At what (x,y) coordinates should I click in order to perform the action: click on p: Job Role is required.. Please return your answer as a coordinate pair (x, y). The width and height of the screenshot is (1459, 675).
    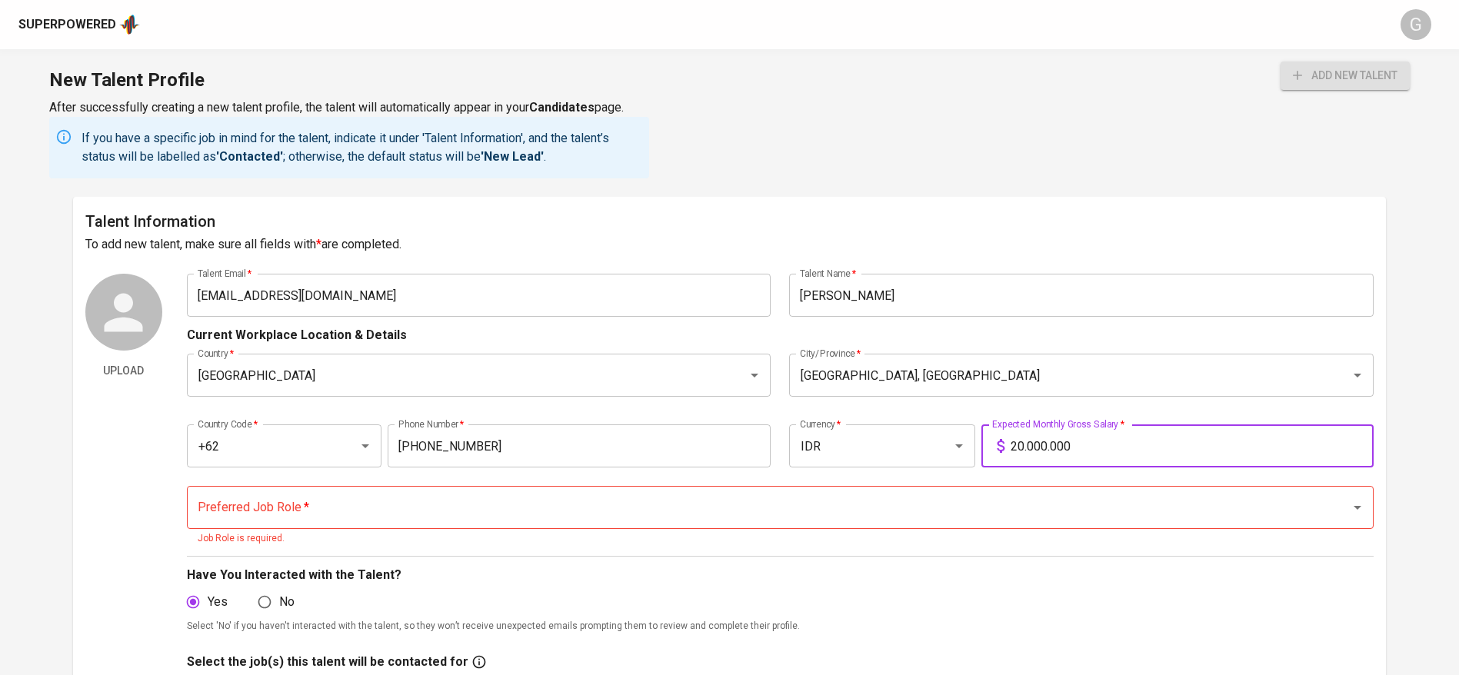
    Looking at the image, I should click on (780, 539).